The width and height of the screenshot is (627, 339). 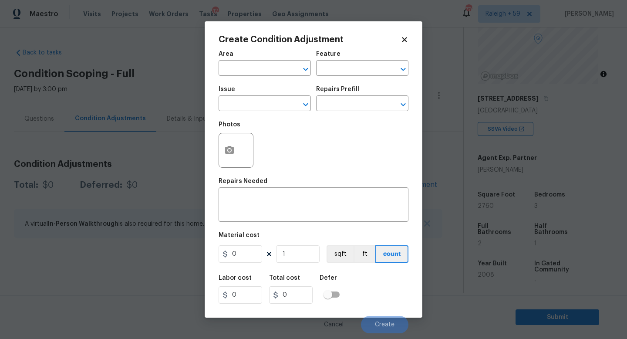 I want to click on h5: Issue, so click(x=227, y=89).